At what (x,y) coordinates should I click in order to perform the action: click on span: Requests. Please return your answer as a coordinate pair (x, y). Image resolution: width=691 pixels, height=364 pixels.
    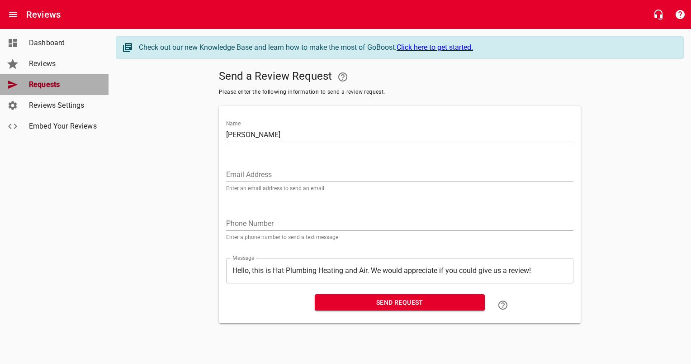
    Looking at the image, I should click on (63, 85).